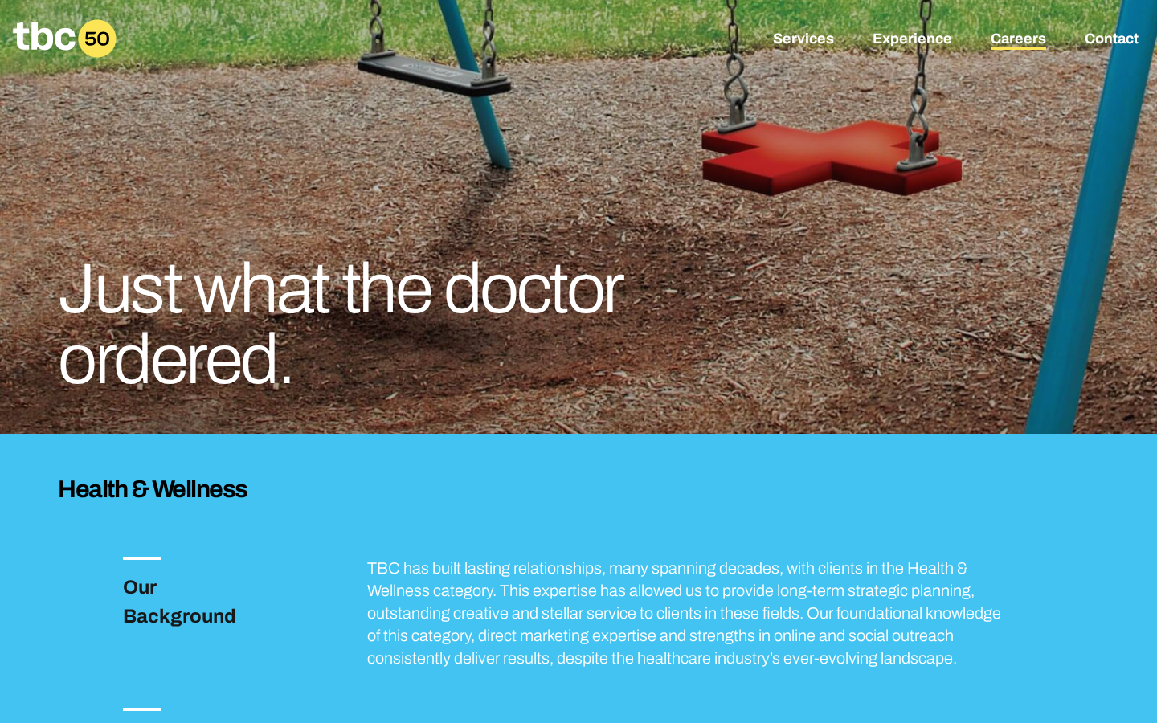 The width and height of the screenshot is (1157, 723). I want to click on a: Contact, so click(1111, 40).